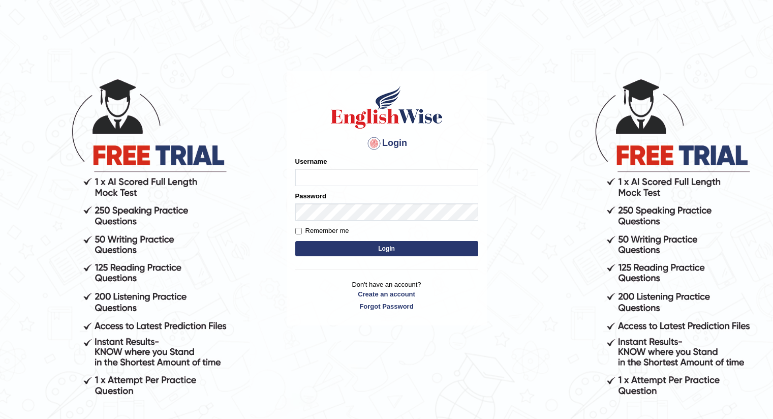  Describe the element at coordinates (387, 295) in the screenshot. I see `p: Don't have an account?` at that location.